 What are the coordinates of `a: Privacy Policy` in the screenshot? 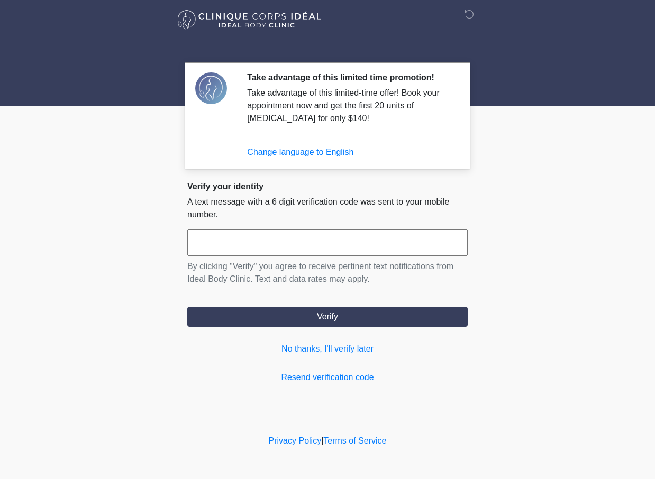 It's located at (295, 441).